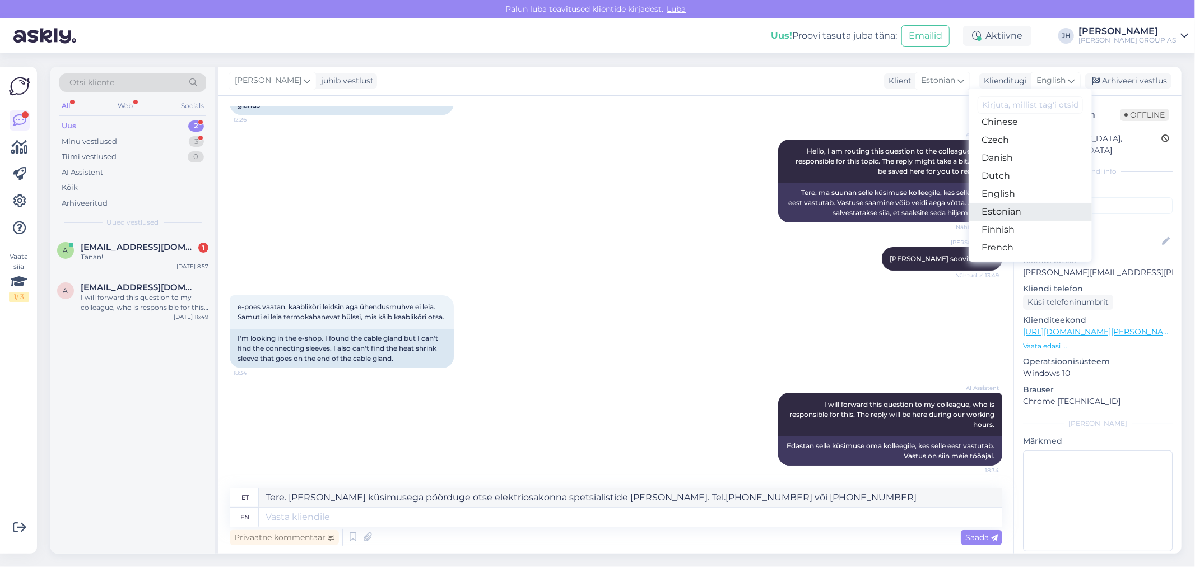 The image size is (1195, 567). Describe the element at coordinates (977, 275) in the screenshot. I see `span: Nähtud ✓ 13:49` at that location.